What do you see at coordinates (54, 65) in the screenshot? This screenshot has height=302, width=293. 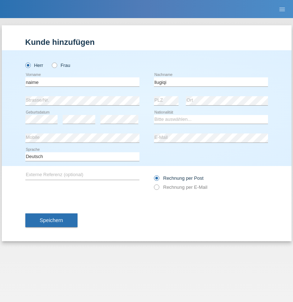 I see `input: Frau` at bounding box center [54, 65].